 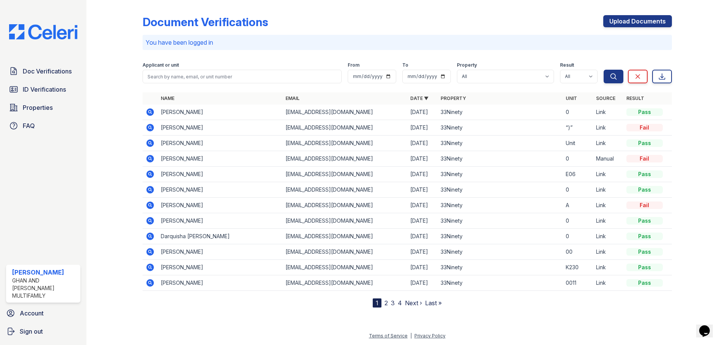 I want to click on span: Sign out, so click(x=31, y=332).